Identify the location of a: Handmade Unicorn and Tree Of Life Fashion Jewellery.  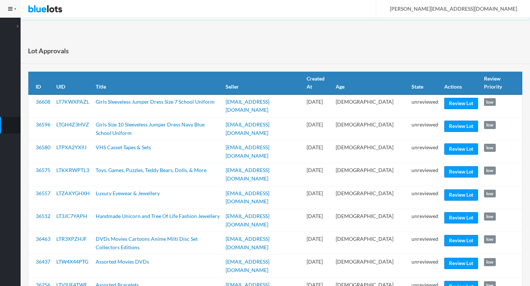
(157, 216).